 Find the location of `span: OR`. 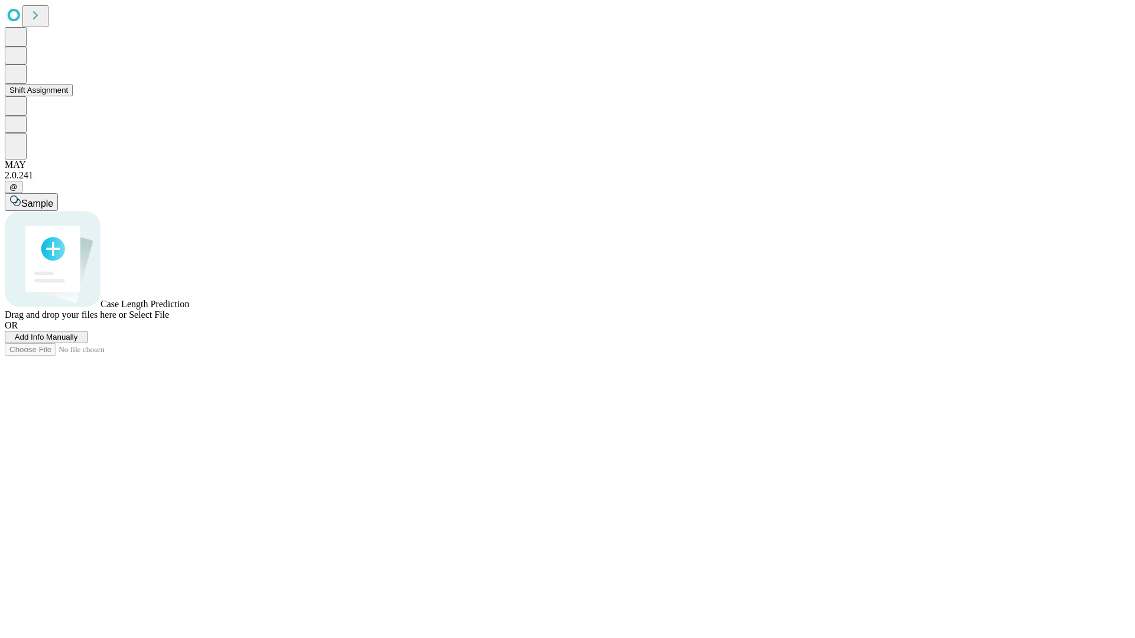

span: OR is located at coordinates (11, 325).